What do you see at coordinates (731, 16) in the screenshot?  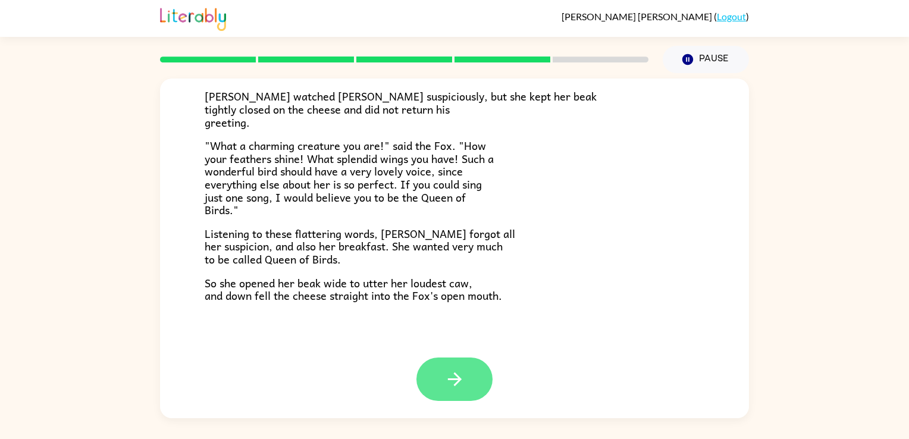 I see `a: Logout` at bounding box center [731, 16].